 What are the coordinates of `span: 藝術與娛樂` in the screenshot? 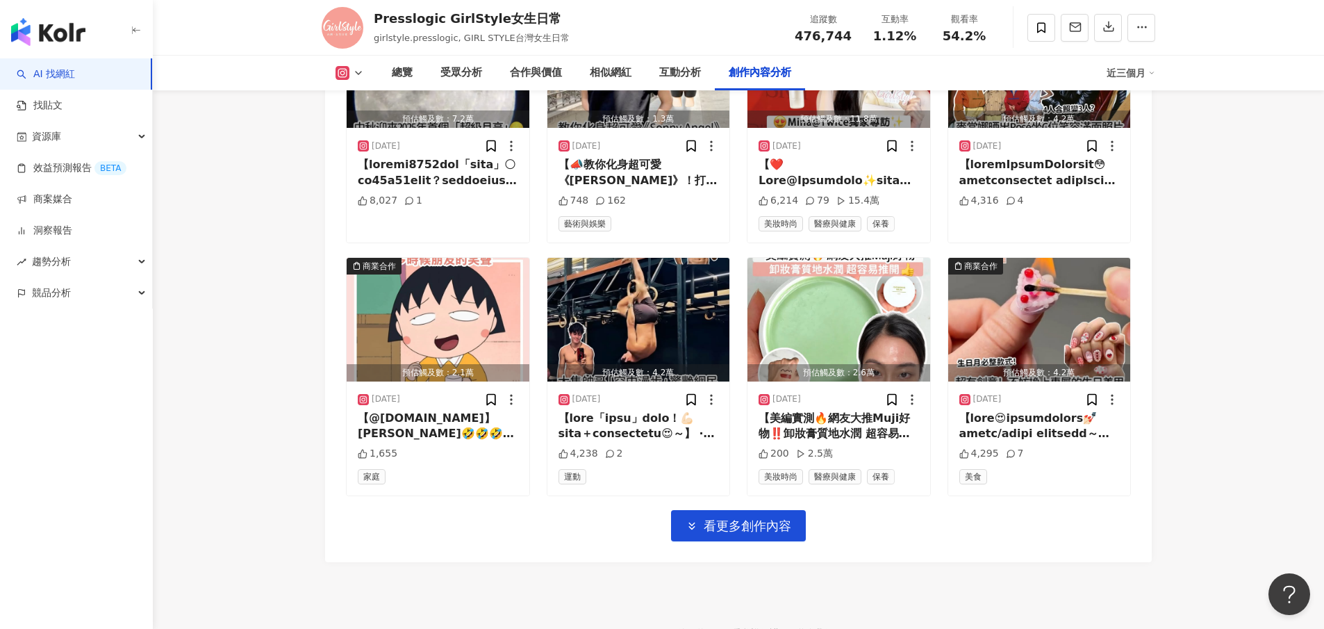 It's located at (585, 224).